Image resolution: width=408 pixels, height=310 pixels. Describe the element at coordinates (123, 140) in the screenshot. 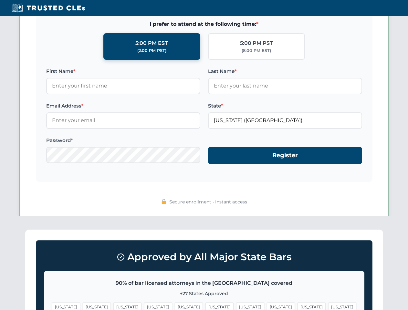

I see `label: Password` at that location.